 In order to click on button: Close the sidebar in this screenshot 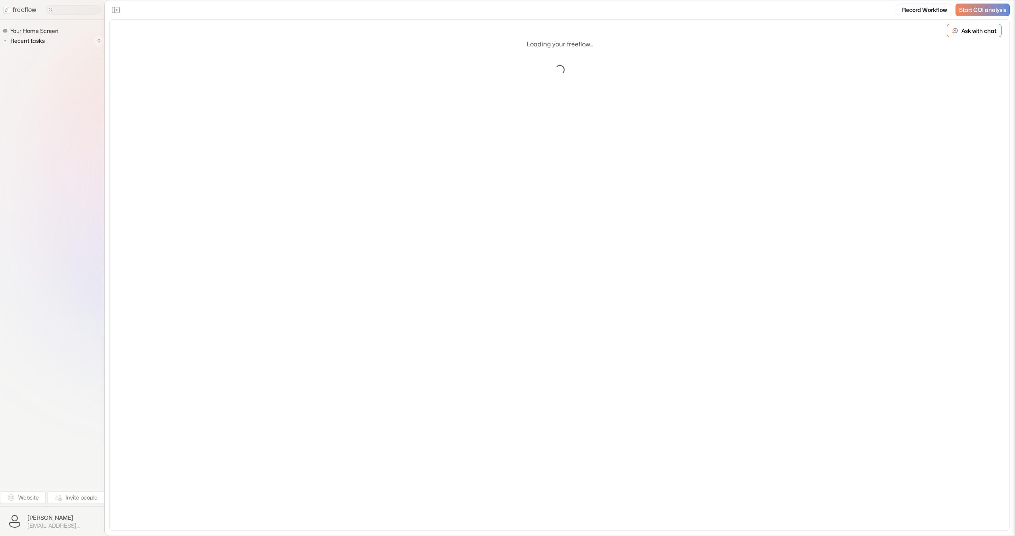, I will do `click(116, 10)`.